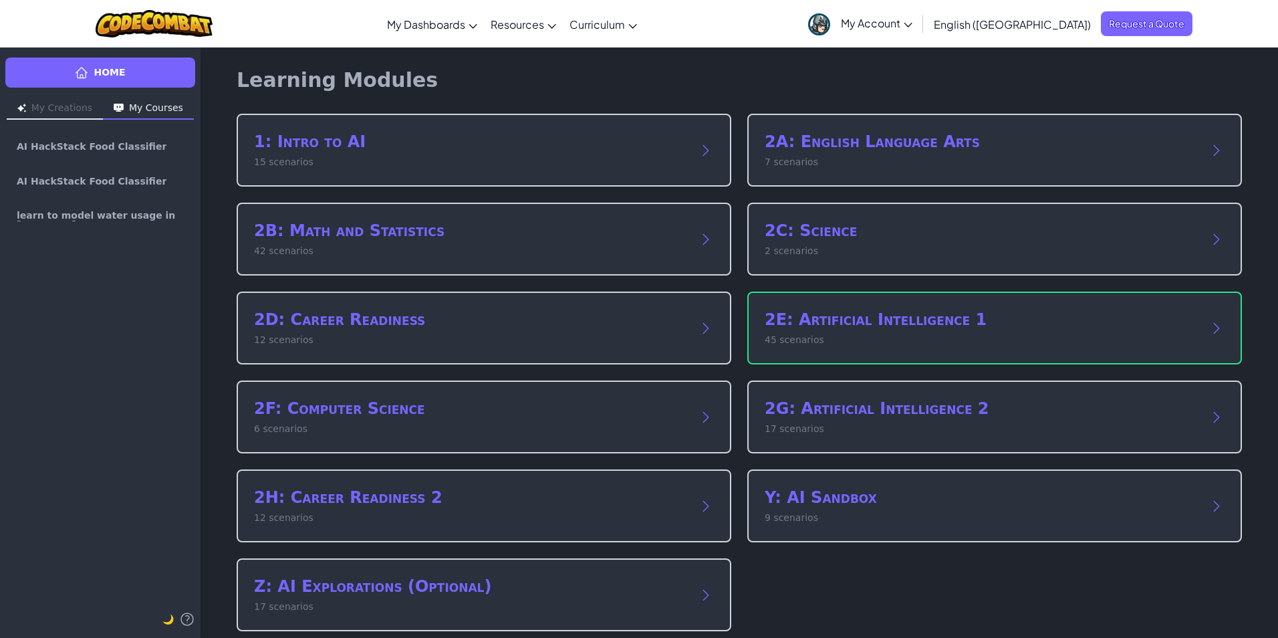 This screenshot has height=638, width=1278. I want to click on p: 15 scenarios, so click(471, 162).